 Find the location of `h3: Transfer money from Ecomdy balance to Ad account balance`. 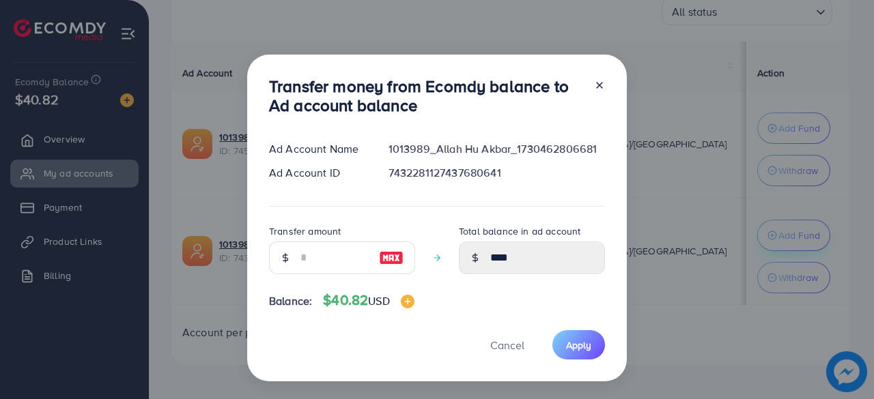

h3: Transfer money from Ecomdy balance to Ad account balance is located at coordinates (426, 96).